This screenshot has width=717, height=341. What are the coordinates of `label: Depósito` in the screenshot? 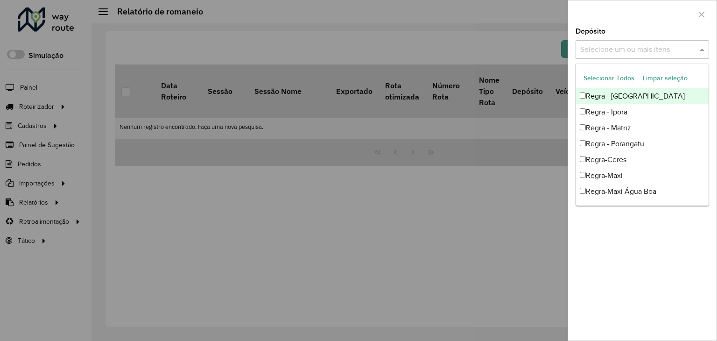 It's located at (591, 31).